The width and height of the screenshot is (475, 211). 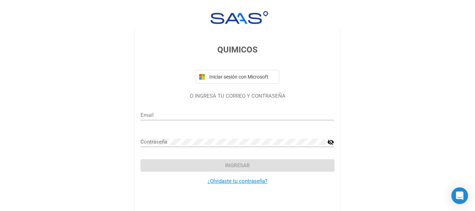 What do you see at coordinates (237, 50) in the screenshot?
I see `h3: QUIMICOS` at bounding box center [237, 50].